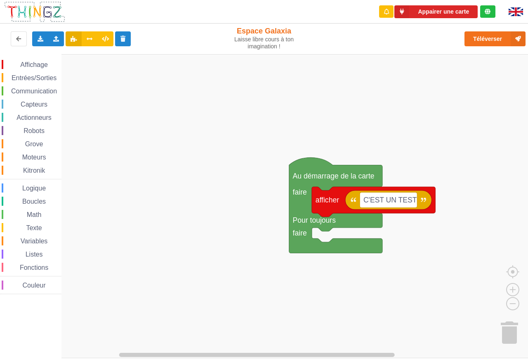 The image size is (528, 364). What do you see at coordinates (34, 104) in the screenshot?
I see `span: Capteurs` at bounding box center [34, 104].